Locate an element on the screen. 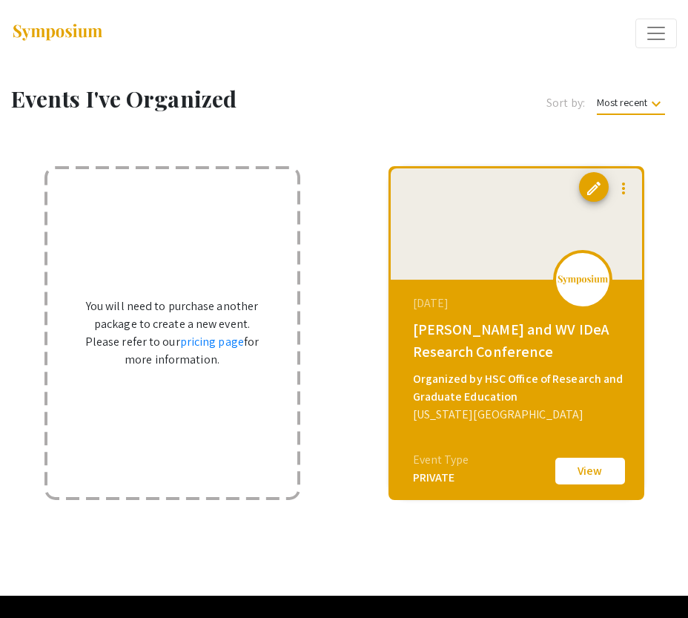 The height and width of the screenshot is (618, 688). div: PRIVATE is located at coordinates (441, 478).